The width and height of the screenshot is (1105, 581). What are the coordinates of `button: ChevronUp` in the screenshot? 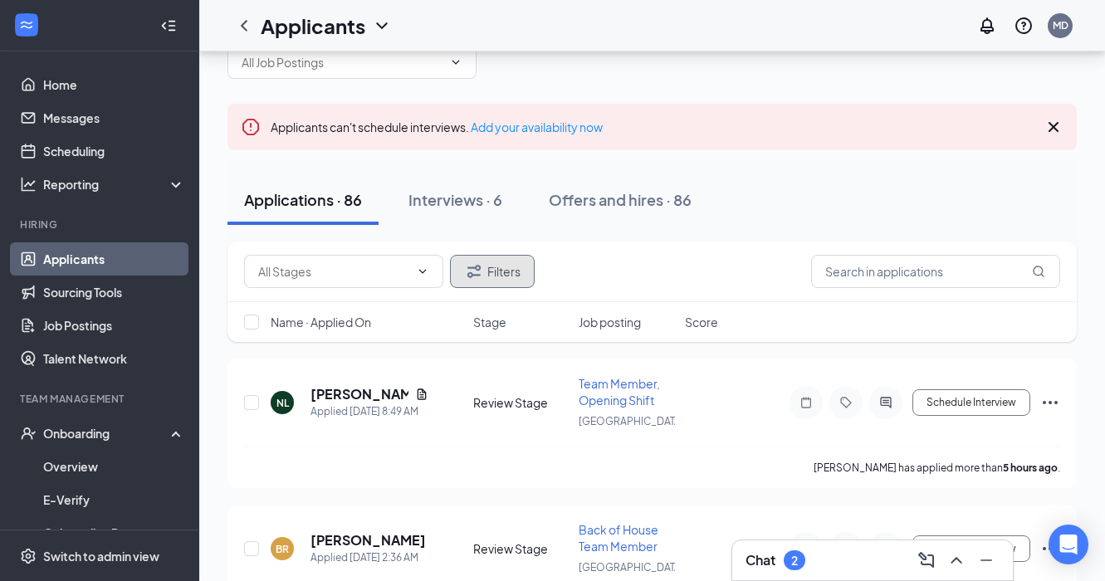 It's located at (957, 561).